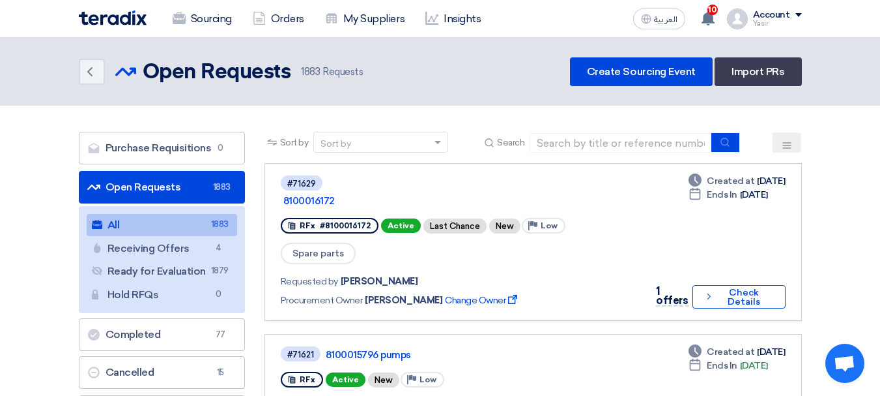 Image resolution: width=880 pixels, height=396 pixels. I want to click on span: Sort by, so click(295, 142).